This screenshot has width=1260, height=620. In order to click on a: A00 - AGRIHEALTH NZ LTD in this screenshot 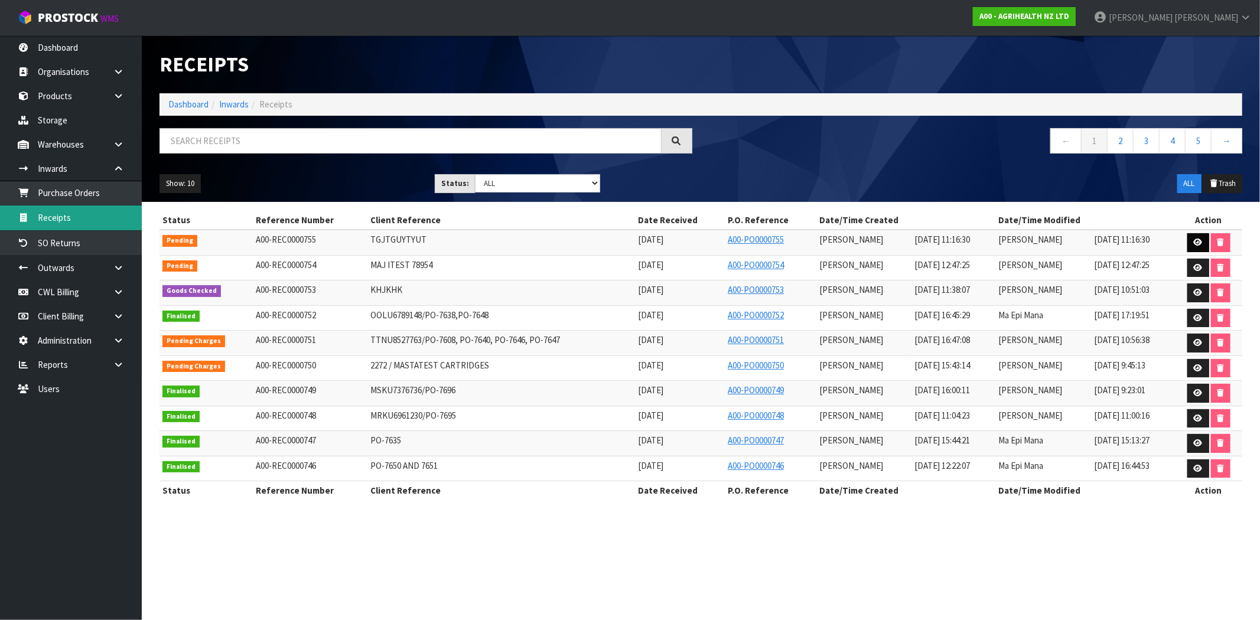, I will do `click(1024, 17)`.